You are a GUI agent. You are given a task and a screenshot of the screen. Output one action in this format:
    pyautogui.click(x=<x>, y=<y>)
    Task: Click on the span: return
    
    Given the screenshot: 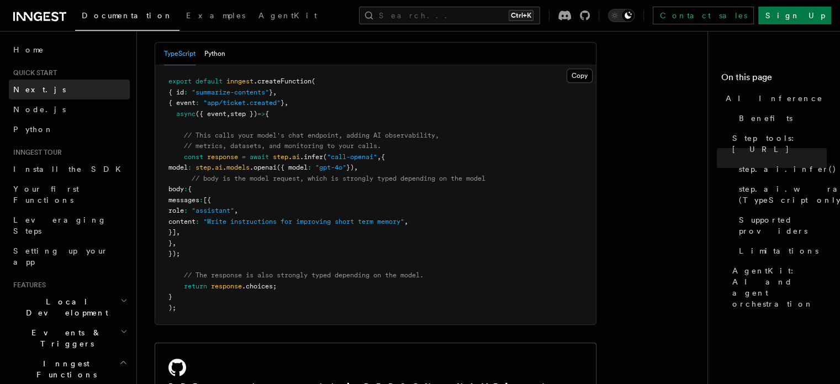 What is the action you would take?
    pyautogui.click(x=196, y=286)
    